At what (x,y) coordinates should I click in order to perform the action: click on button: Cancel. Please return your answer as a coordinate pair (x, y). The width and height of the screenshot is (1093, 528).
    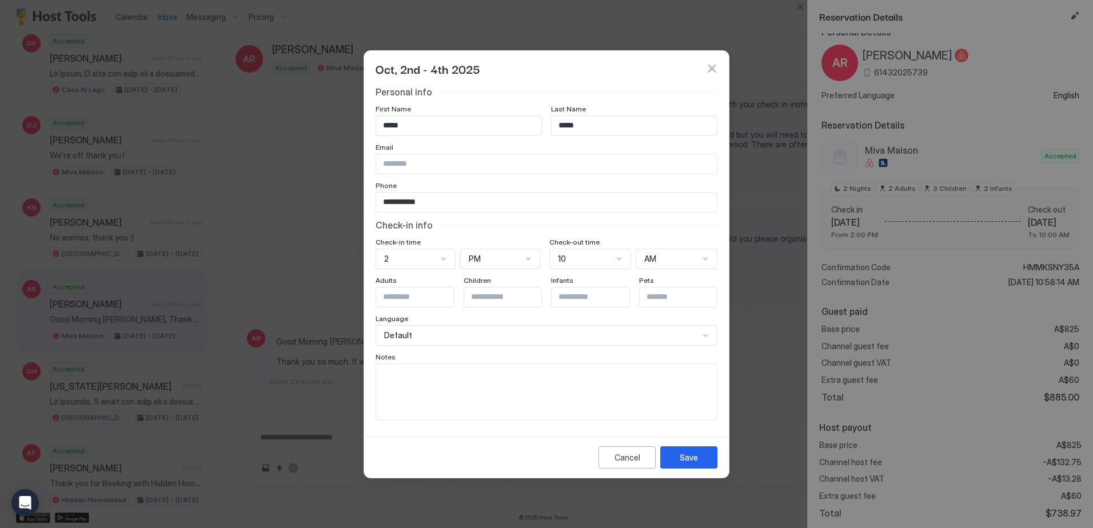
    Looking at the image, I should click on (627, 458).